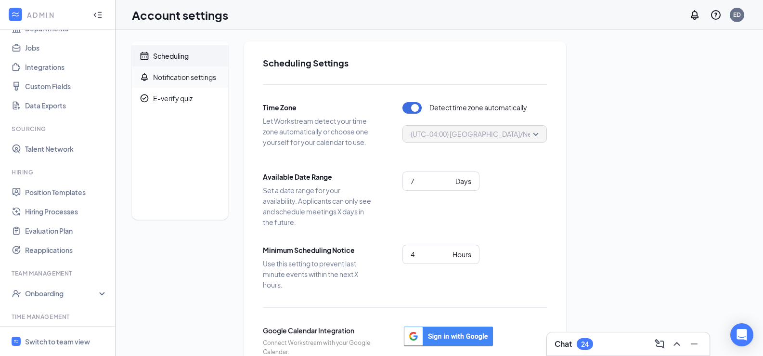 This screenshot has height=356, width=763. Describe the element at coordinates (58, 172) in the screenshot. I see `div: Hiring` at that location.